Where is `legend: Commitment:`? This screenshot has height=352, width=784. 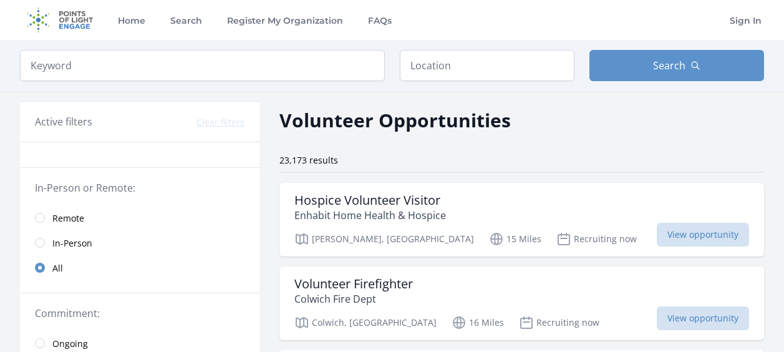
legend: Commitment: is located at coordinates (140, 313).